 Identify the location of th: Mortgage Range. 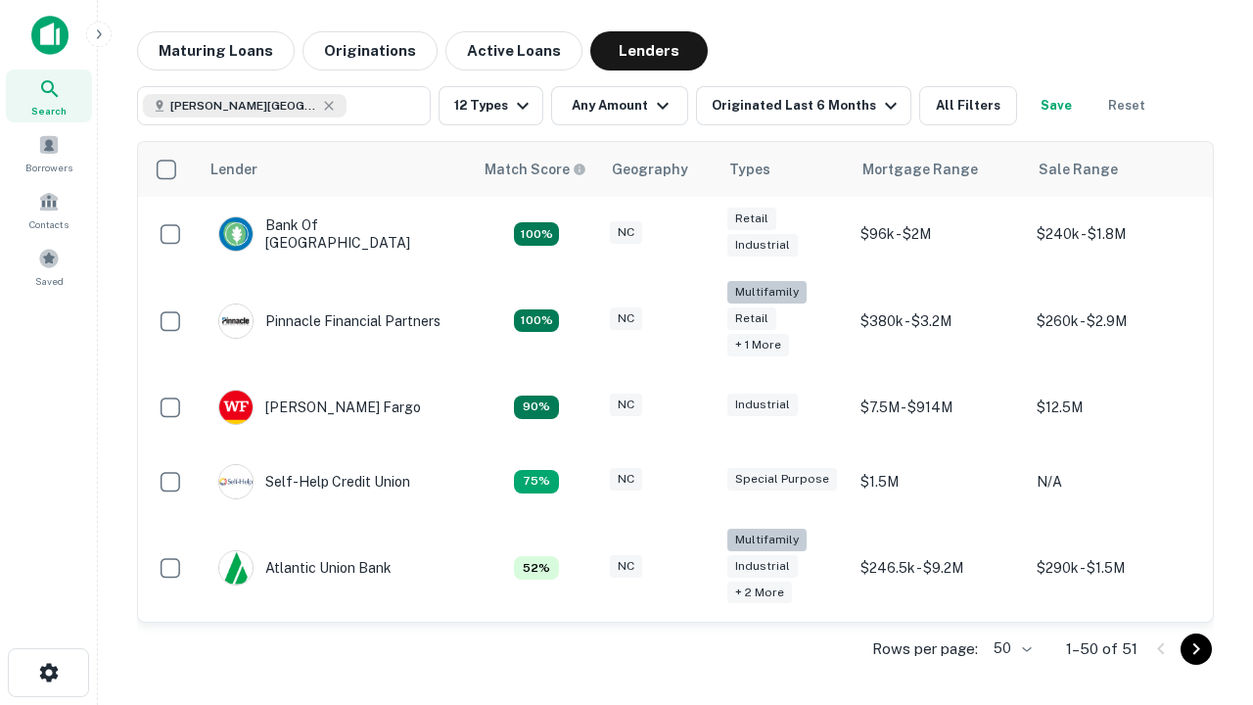
(939, 169).